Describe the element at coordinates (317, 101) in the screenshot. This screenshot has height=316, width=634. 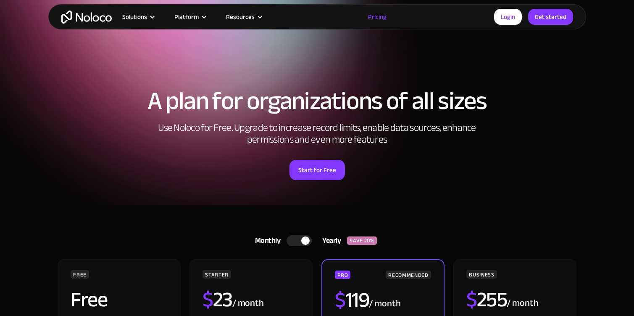
I see `h1: A plan for organizations of all sizes` at that location.